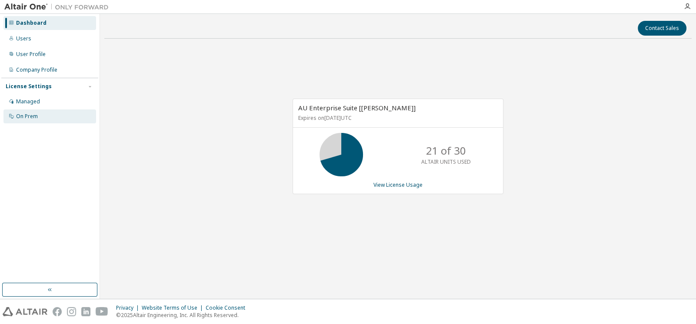 The image size is (696, 324). Describe the element at coordinates (28, 102) in the screenshot. I see `div: Managed` at that location.